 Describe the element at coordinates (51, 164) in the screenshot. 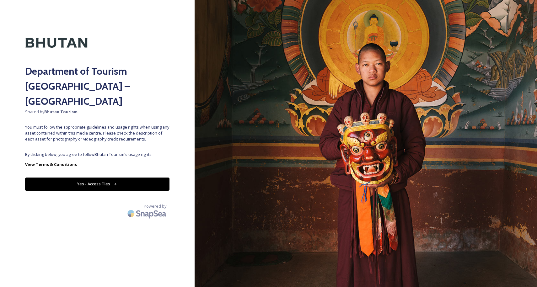

I see `strong: View Terms & Conditions` at that location.